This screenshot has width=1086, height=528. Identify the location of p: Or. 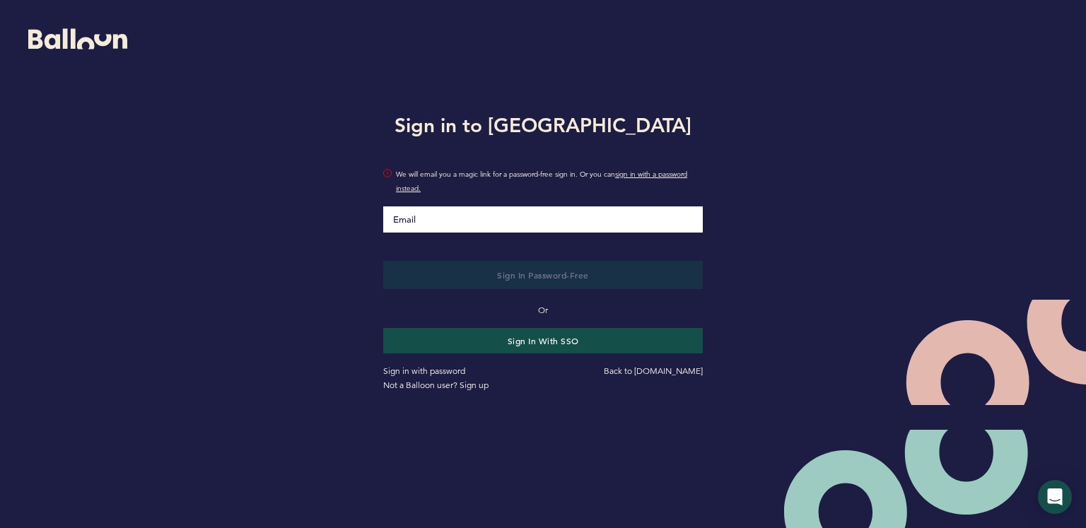
(543, 310).